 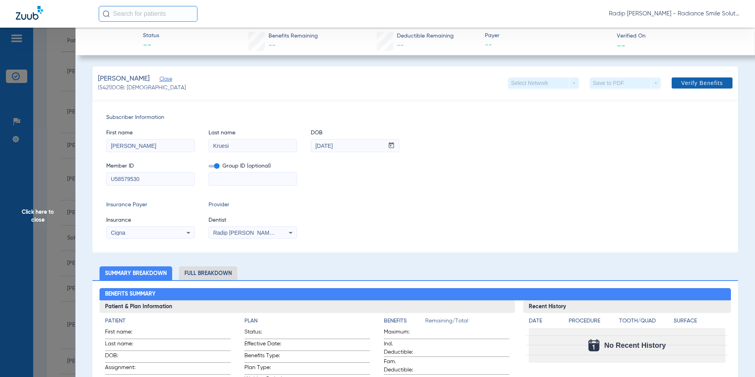 I want to click on span: Effective Date:, so click(x=264, y=345).